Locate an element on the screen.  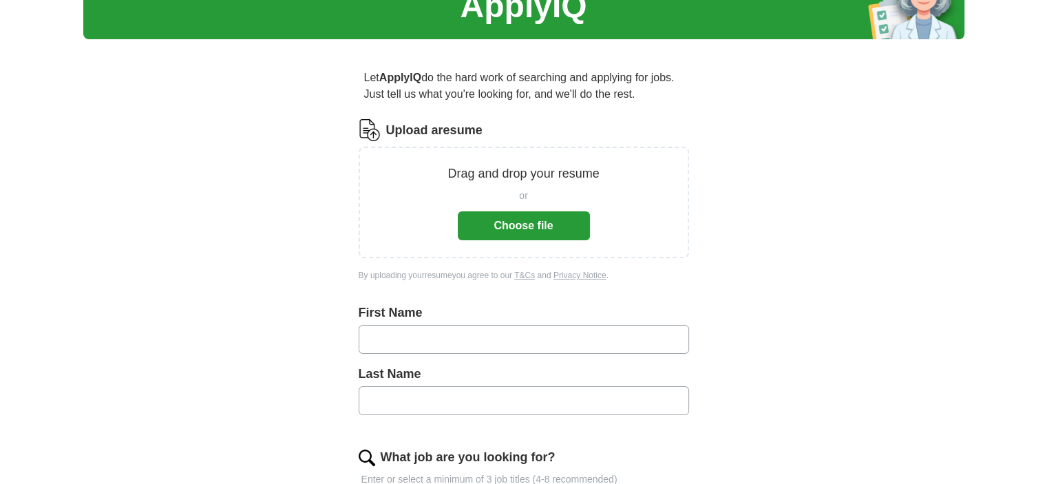
button: Choose file is located at coordinates (524, 226).